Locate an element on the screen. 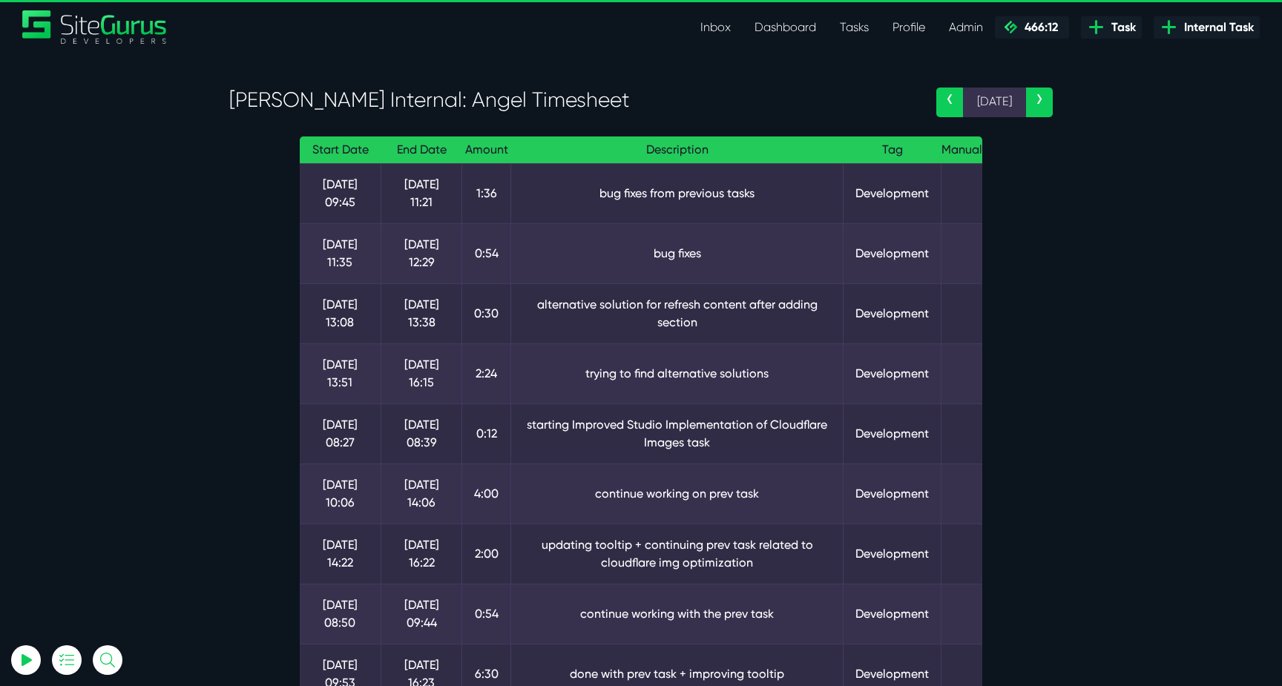 This screenshot has width=1282, height=686. th: Tag is located at coordinates (892, 150).